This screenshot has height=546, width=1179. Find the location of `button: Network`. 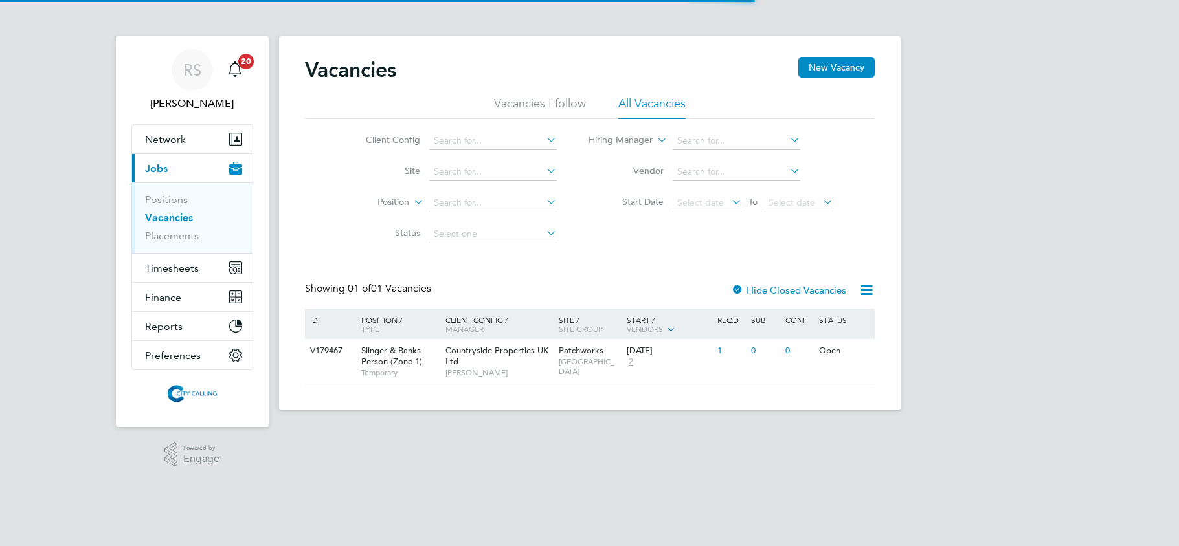

button: Network is located at coordinates (192, 139).